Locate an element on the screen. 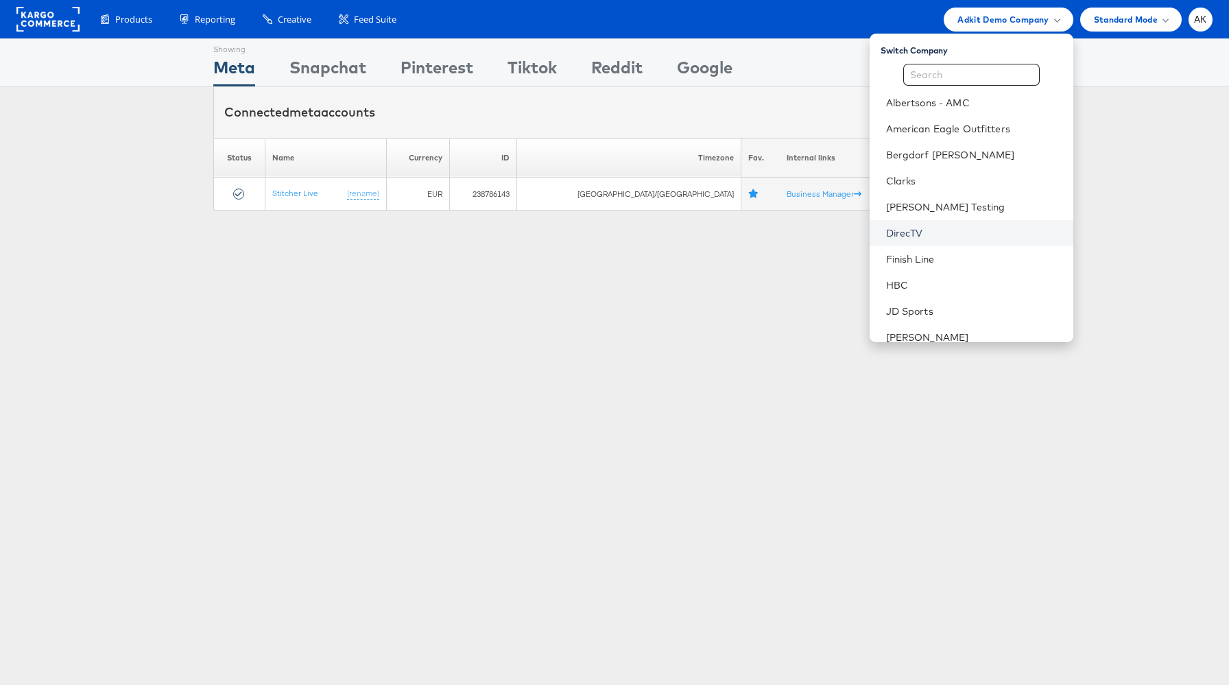 This screenshot has width=1229, height=685. div: Pinterest is located at coordinates (437, 71).